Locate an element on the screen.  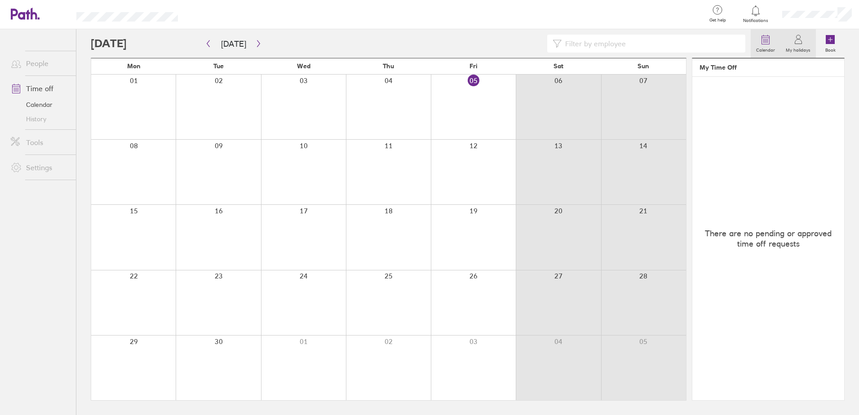
a: Book is located at coordinates (830, 44).